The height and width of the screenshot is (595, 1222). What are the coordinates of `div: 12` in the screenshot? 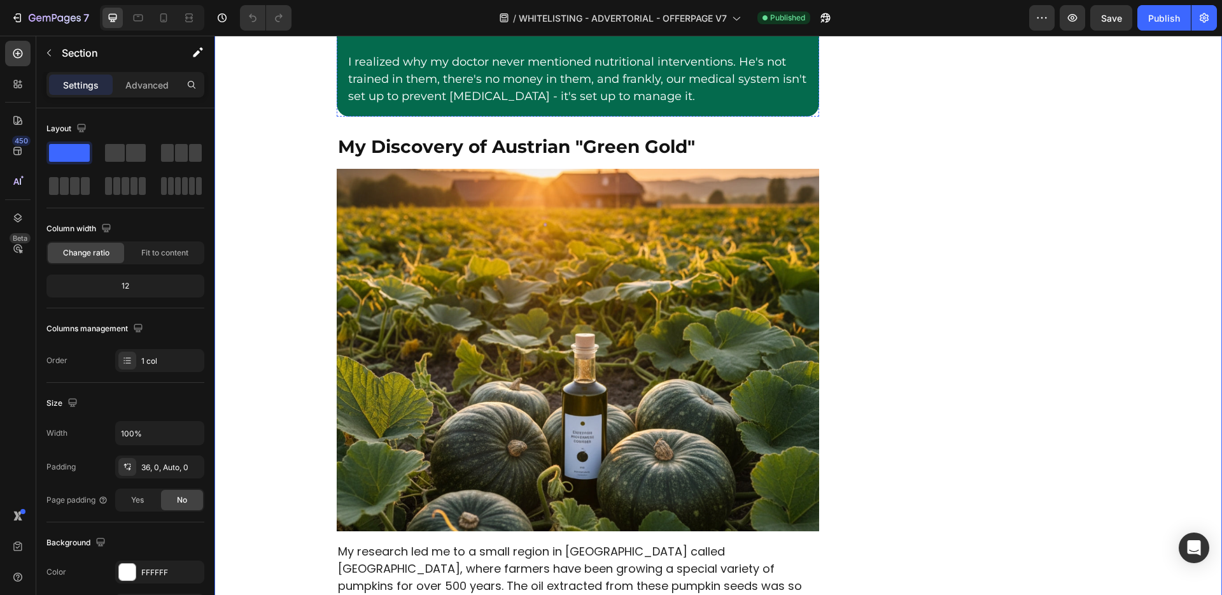 It's located at (125, 286).